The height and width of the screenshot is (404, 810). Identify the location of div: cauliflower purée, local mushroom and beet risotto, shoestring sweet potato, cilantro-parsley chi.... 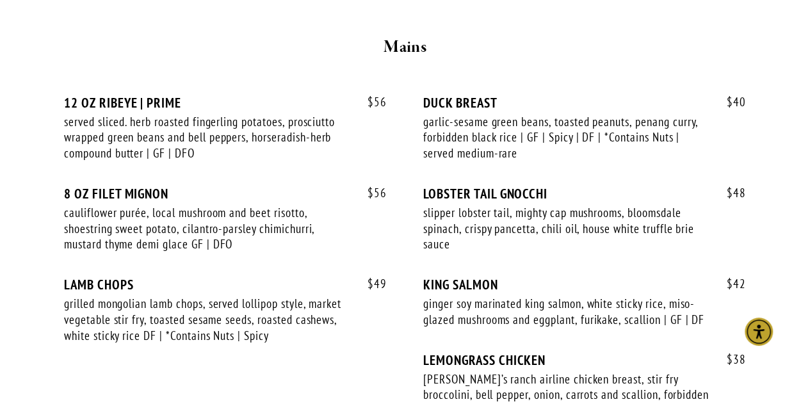
(207, 228).